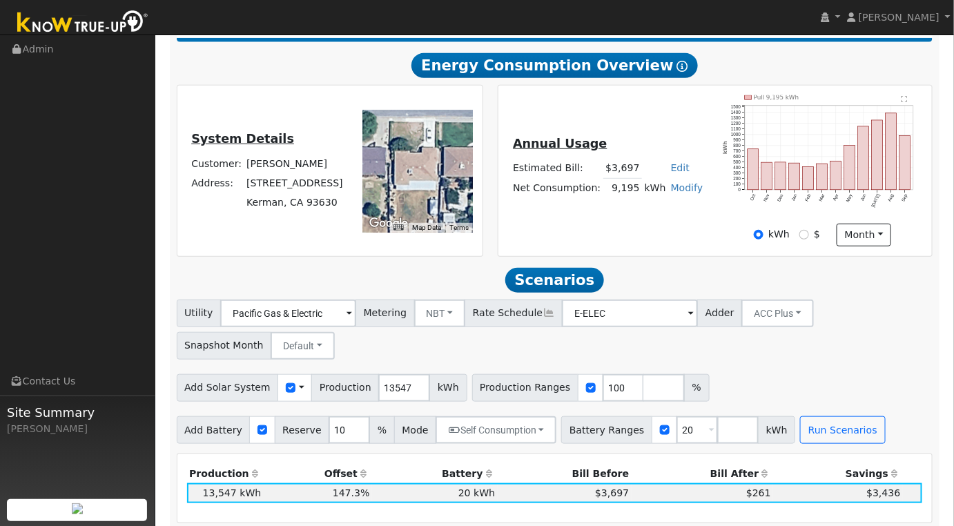 This screenshot has width=954, height=526. I want to click on td: 13,547 kWh, so click(225, 493).